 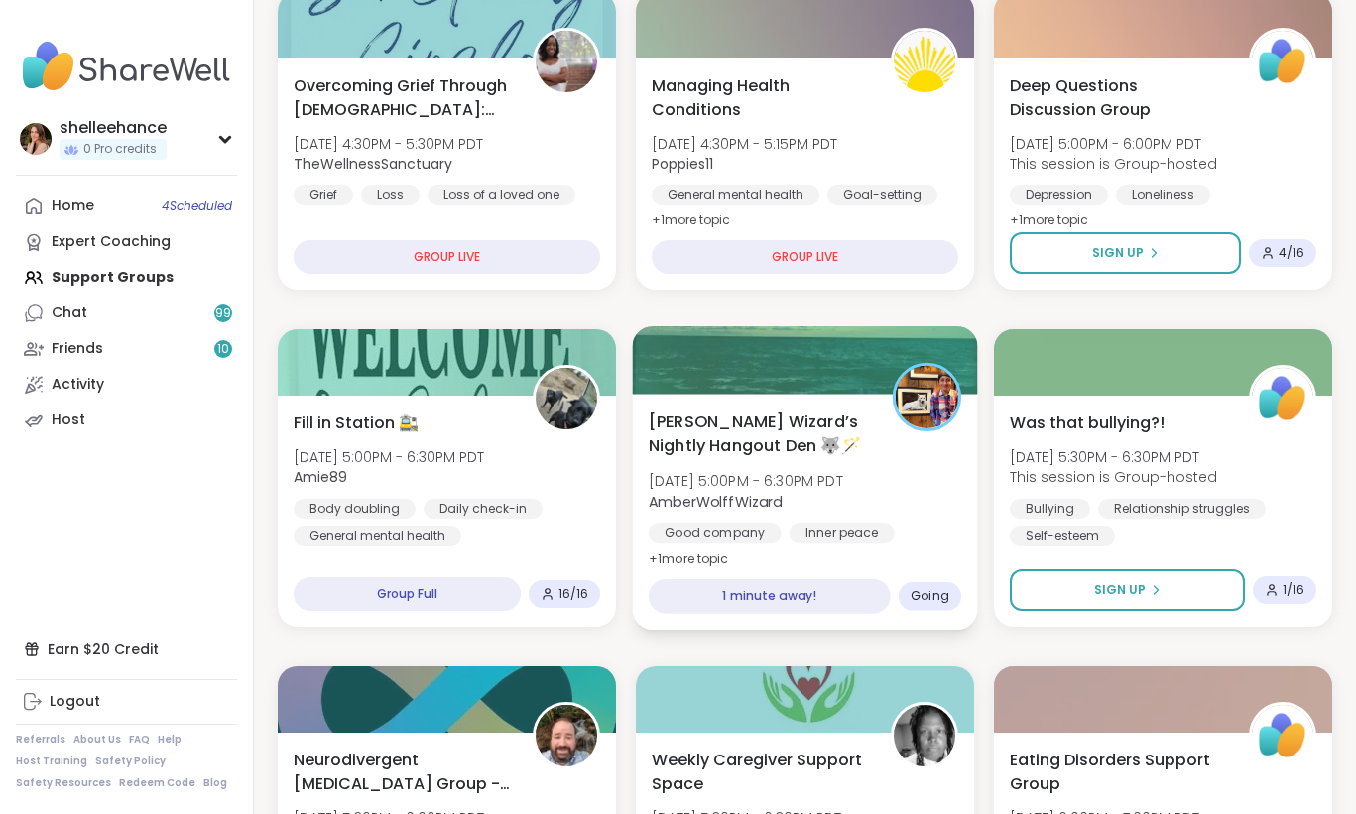 What do you see at coordinates (74, 702) in the screenshot?
I see `div: Logout` at bounding box center [74, 702].